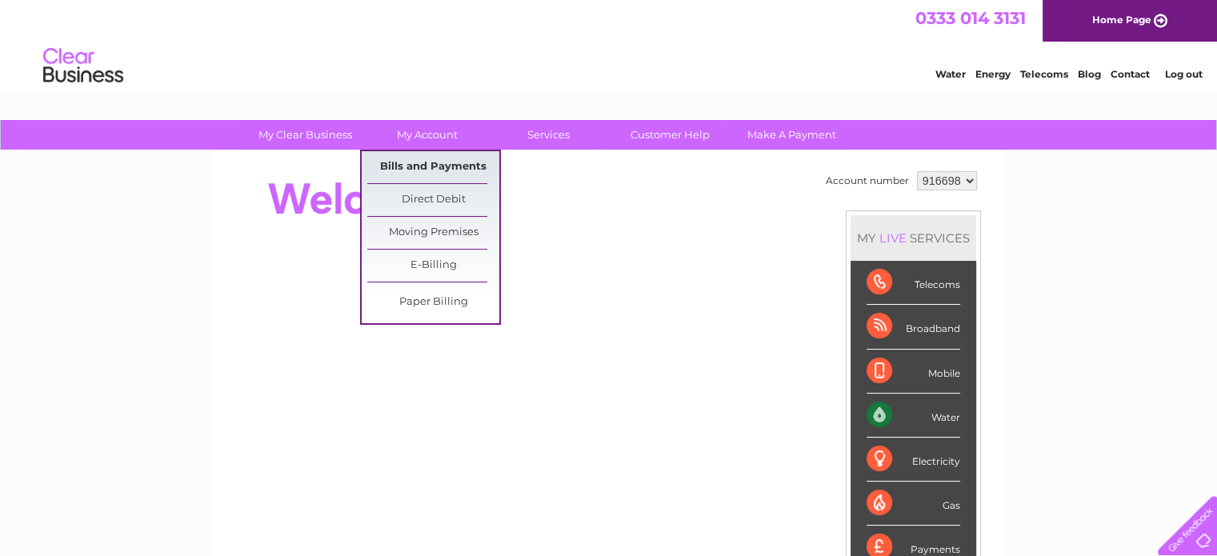 The image size is (1217, 556). Describe the element at coordinates (913, 503) in the screenshot. I see `div: Gas` at that location.